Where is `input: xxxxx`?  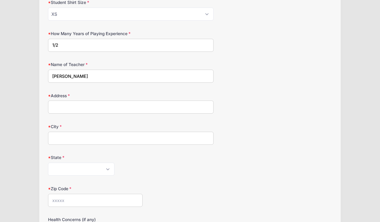
input: xxxxx is located at coordinates (95, 200).